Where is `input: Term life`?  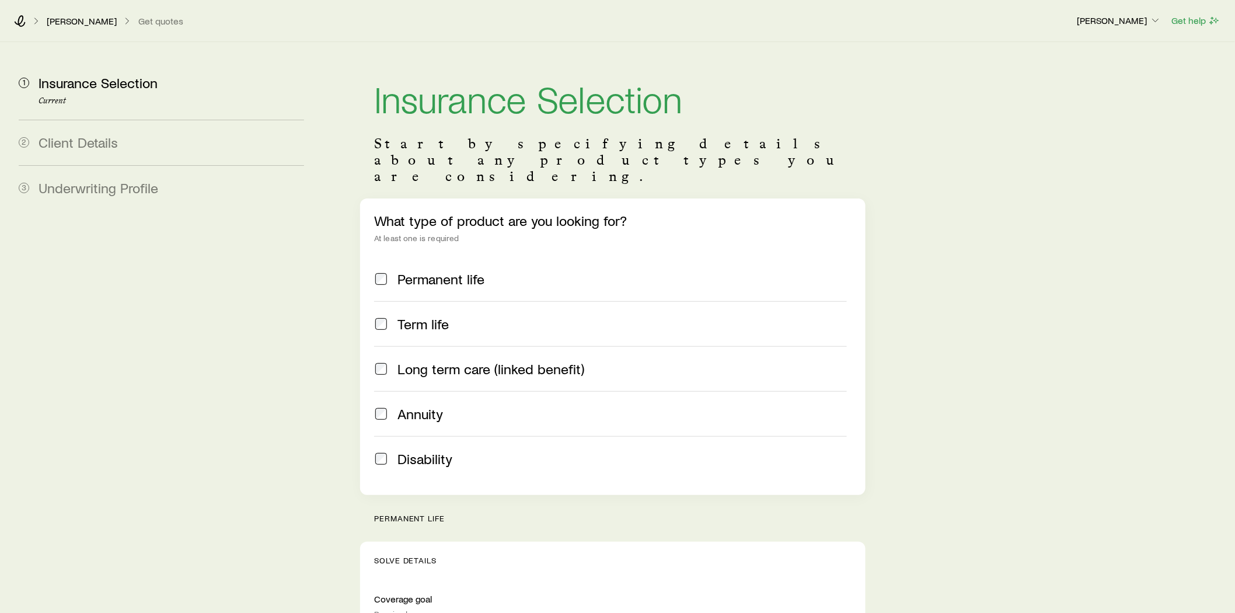 input: Term life is located at coordinates (381, 324).